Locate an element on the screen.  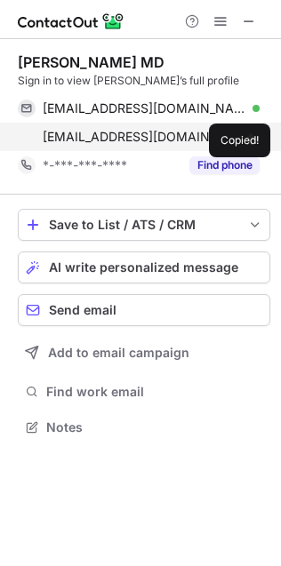
button: Find work email is located at coordinates (144, 392).